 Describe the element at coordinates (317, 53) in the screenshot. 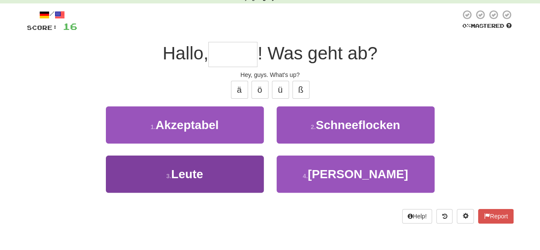

I see `span: ! Was geht ab?` at that location.